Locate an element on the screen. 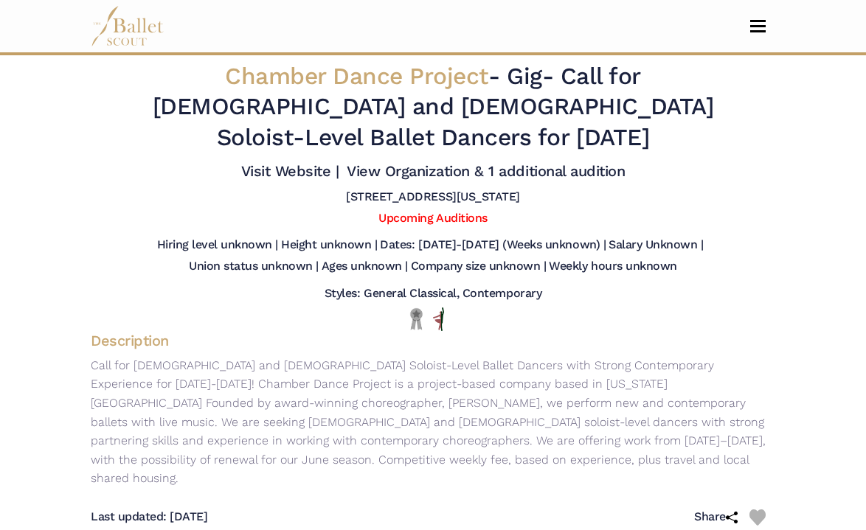 Image resolution: width=866 pixels, height=530 pixels. a: View Organization & 1 additional audition is located at coordinates (485, 171).